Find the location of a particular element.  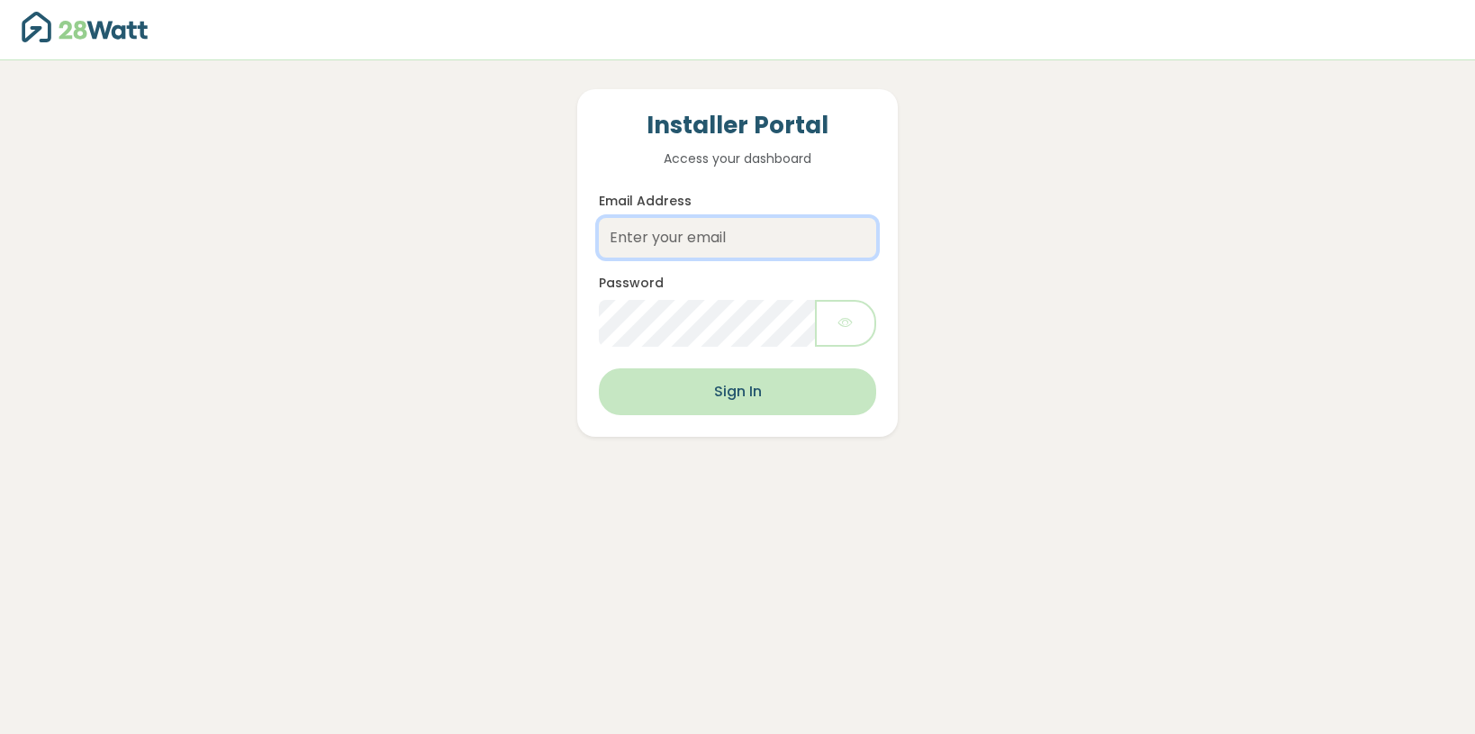

label: Password is located at coordinates (631, 283).